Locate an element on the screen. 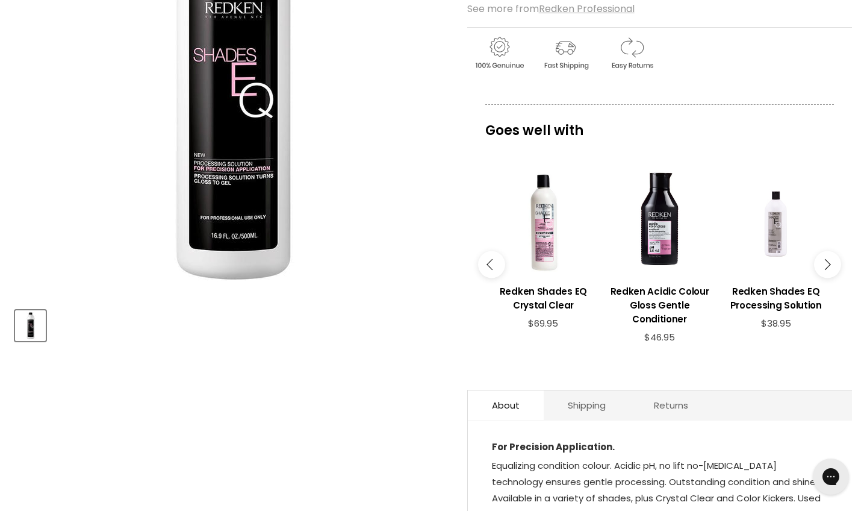 The width and height of the screenshot is (867, 511). div: Product thumbnails is located at coordinates (231, 323).